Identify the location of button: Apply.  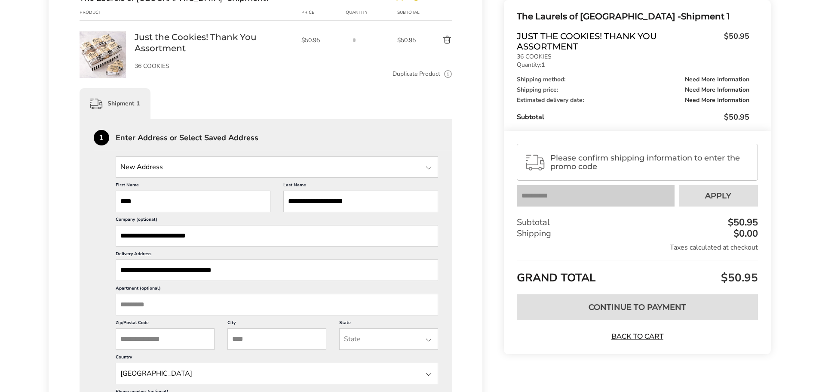
(719, 196).